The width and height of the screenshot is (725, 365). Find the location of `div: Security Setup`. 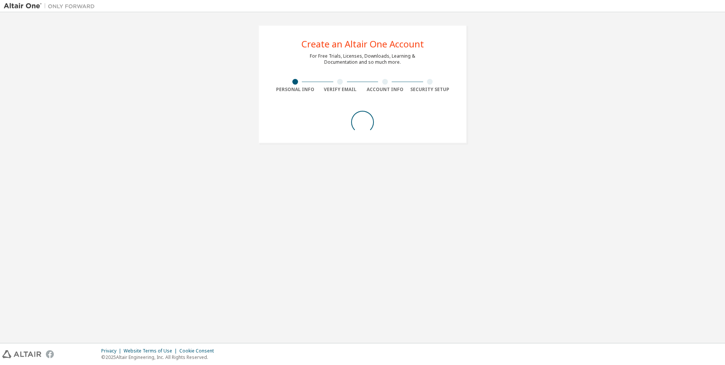

div: Security Setup is located at coordinates (430, 90).